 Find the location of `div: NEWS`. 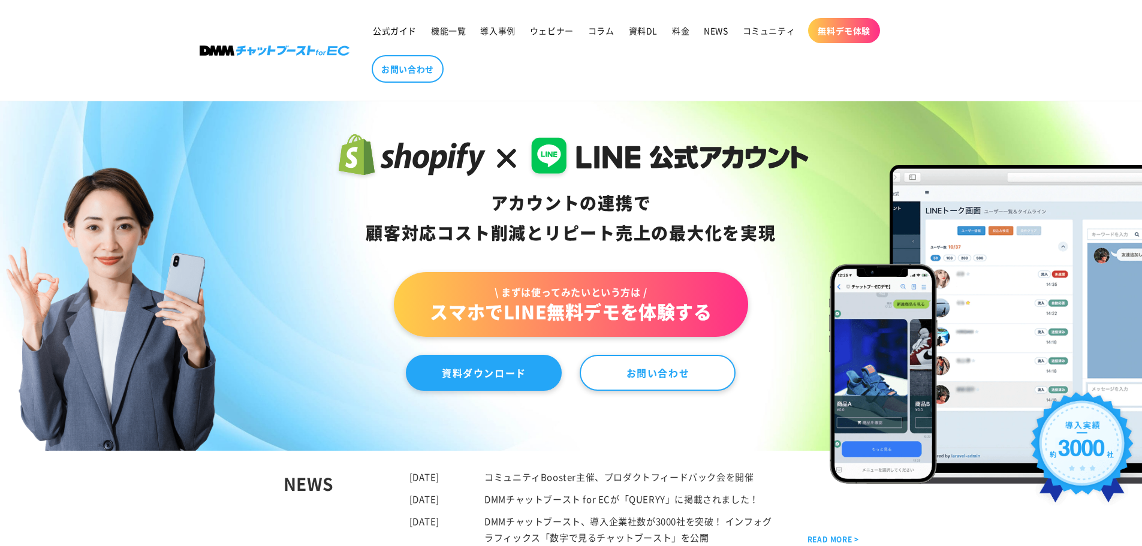

div: NEWS is located at coordinates (346, 507).